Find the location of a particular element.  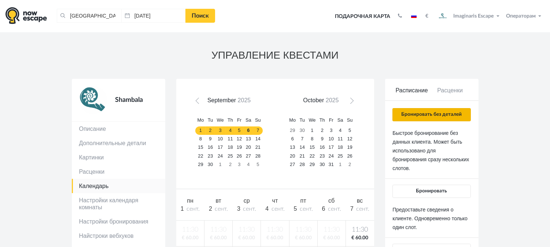

a: 8 is located at coordinates (312, 139).